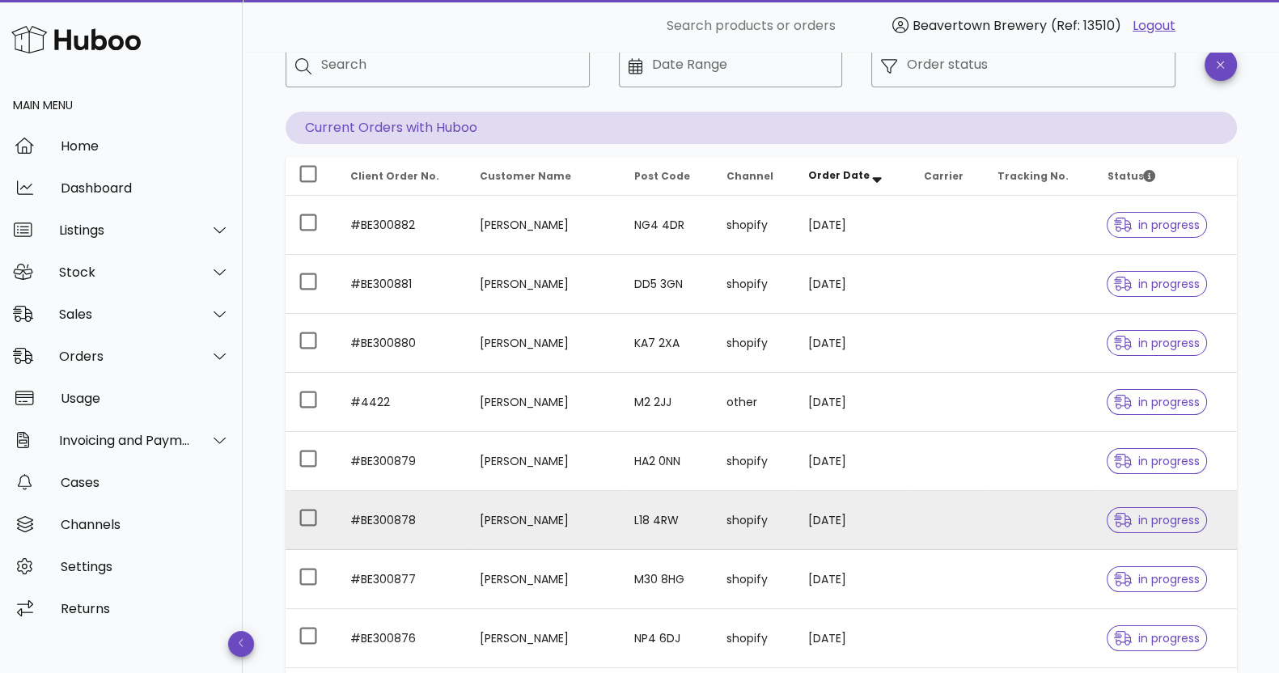 The image size is (1279, 673). What do you see at coordinates (402, 284) in the screenshot?
I see `td: #BE300881` at bounding box center [402, 284].